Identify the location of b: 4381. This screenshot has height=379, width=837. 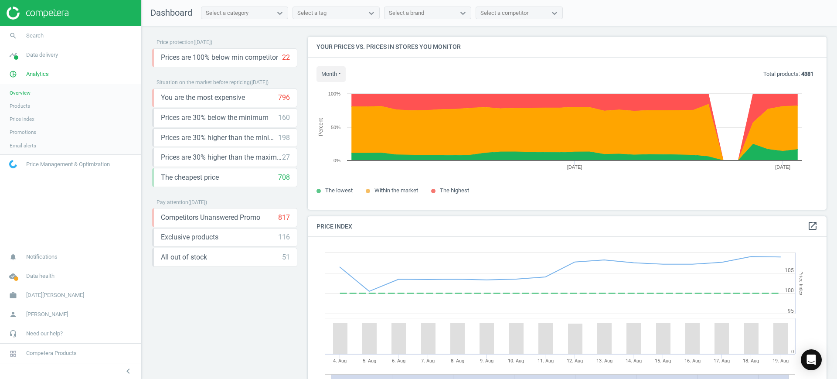
(807, 74).